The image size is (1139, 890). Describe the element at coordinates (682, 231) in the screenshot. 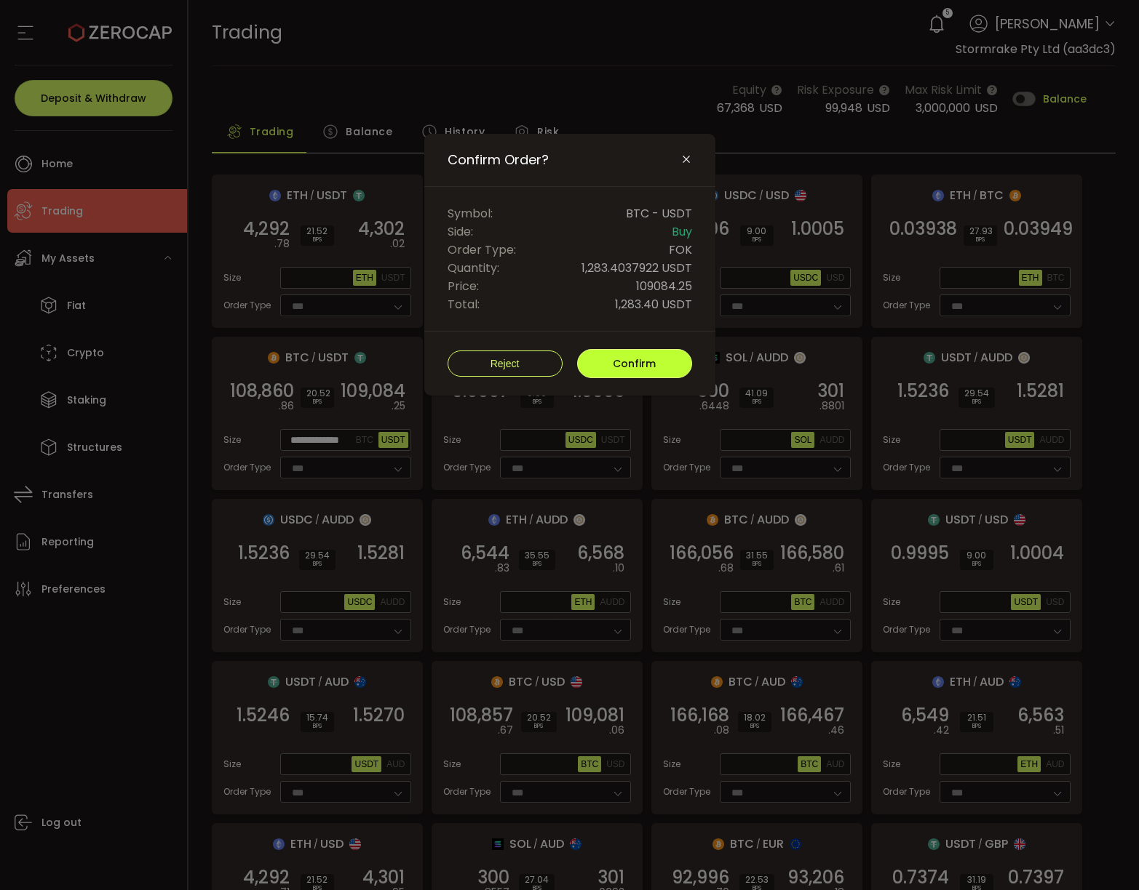

I see `span: Buy` at that location.